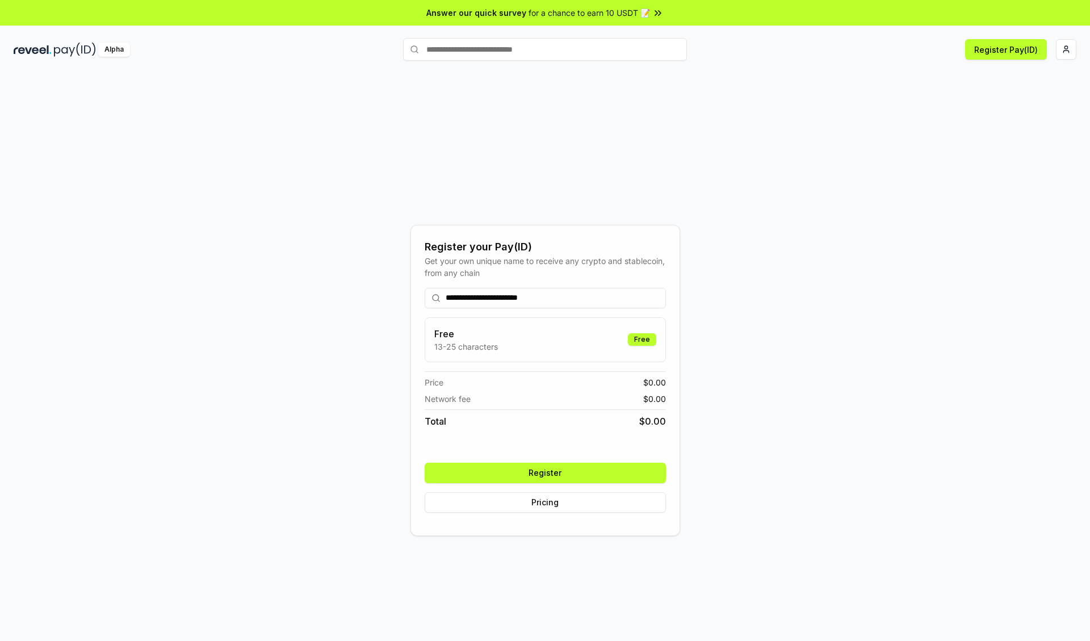 This screenshot has height=641, width=1090. I want to click on div: Register your Pay(ID), so click(545, 247).